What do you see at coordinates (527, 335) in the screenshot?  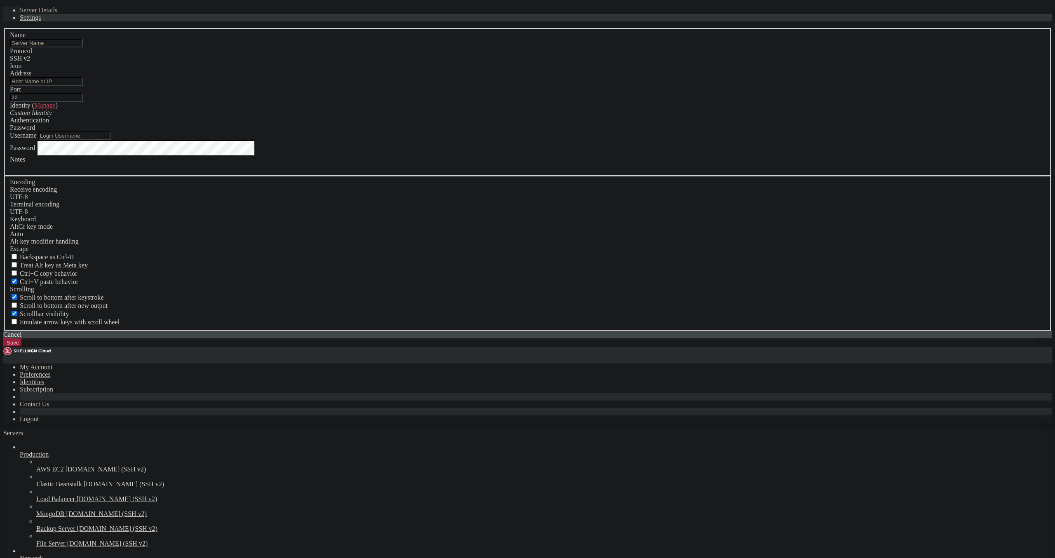 I see `div: Cancel` at bounding box center [527, 335].